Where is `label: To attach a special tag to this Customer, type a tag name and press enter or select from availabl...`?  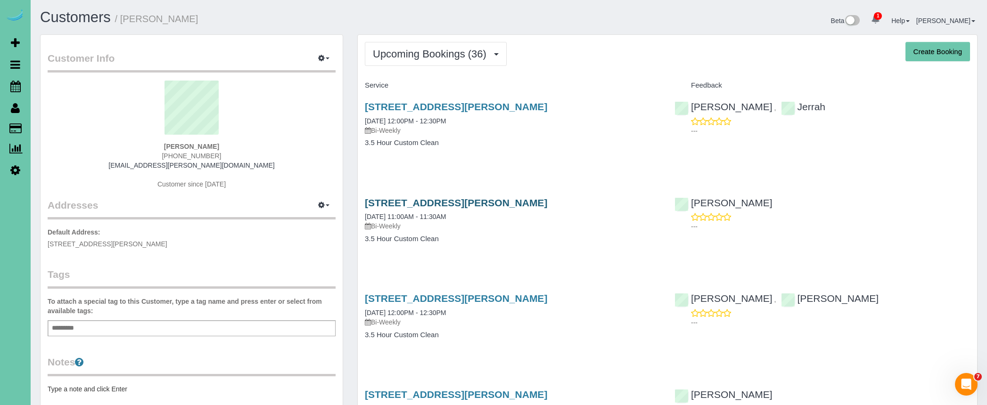 label: To attach a special tag to this Customer, type a tag name and press enter or select from availabl... is located at coordinates (191, 306).